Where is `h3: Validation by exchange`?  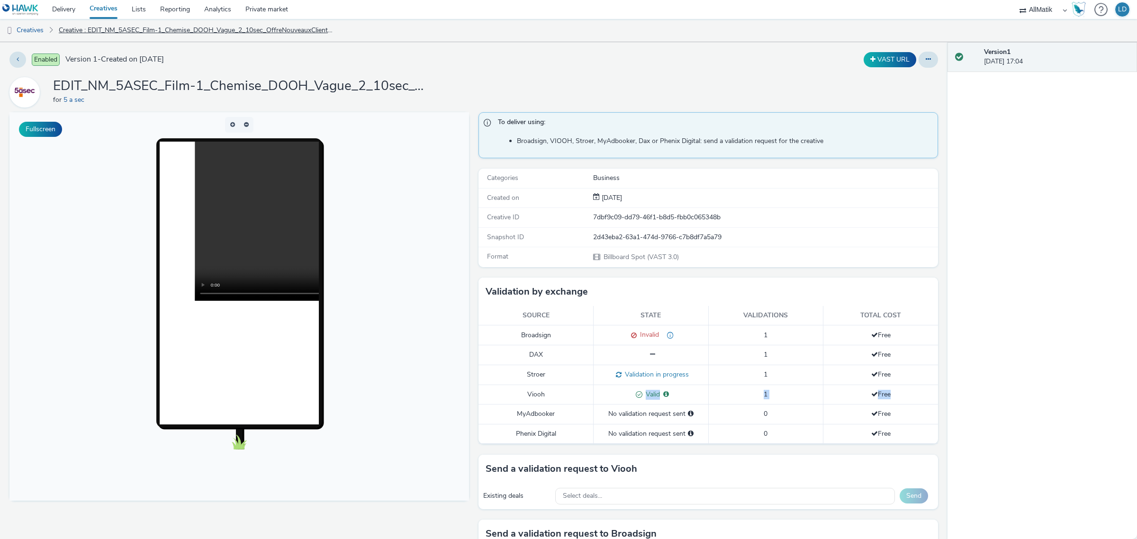
h3: Validation by exchange is located at coordinates (537, 292).